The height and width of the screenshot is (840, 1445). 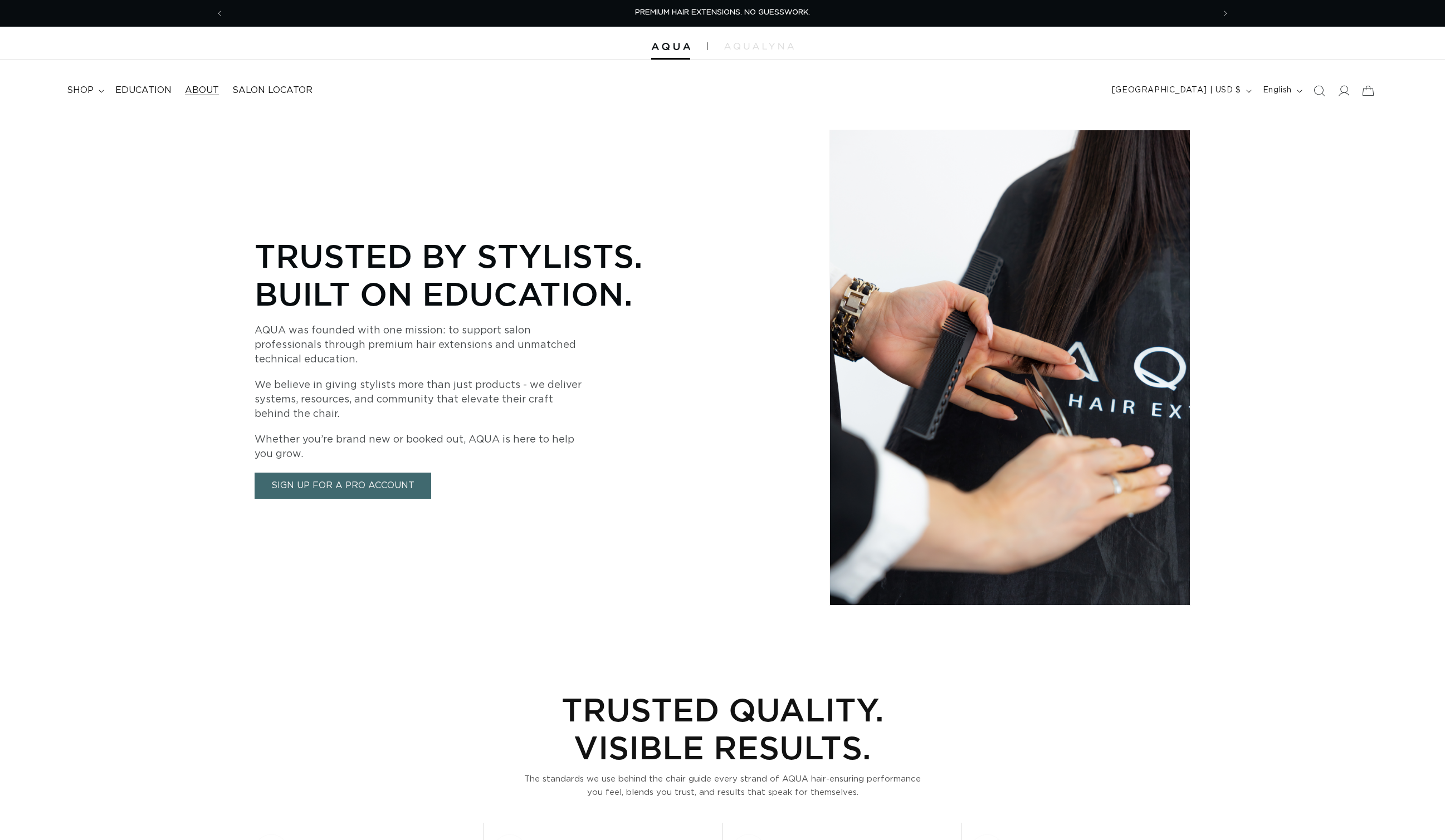 I want to click on p: AQUA was founded with one mission: to support salon professionals through premium hair extensions..., so click(x=421, y=345).